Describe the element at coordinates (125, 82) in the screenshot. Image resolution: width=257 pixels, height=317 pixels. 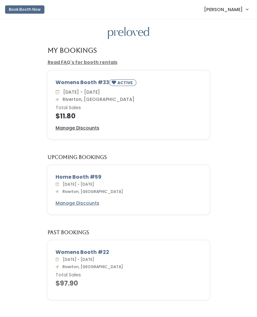
I see `small: ACTIVE` at that location.